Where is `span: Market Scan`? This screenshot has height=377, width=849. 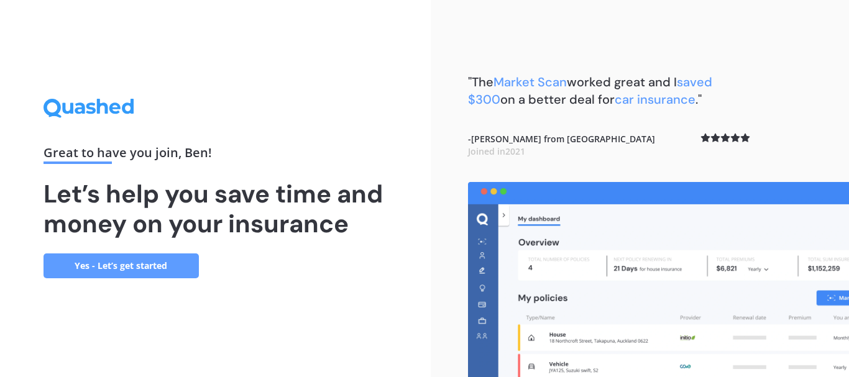 span: Market Scan is located at coordinates (530, 82).